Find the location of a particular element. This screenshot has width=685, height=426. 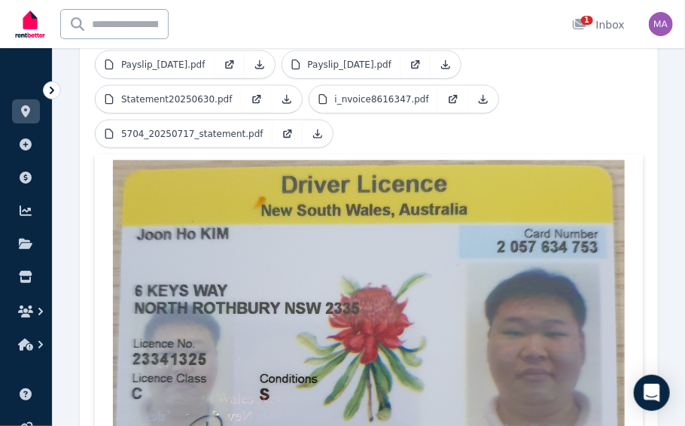

a: 5704_20250717_statement.pdf is located at coordinates (184, 134).